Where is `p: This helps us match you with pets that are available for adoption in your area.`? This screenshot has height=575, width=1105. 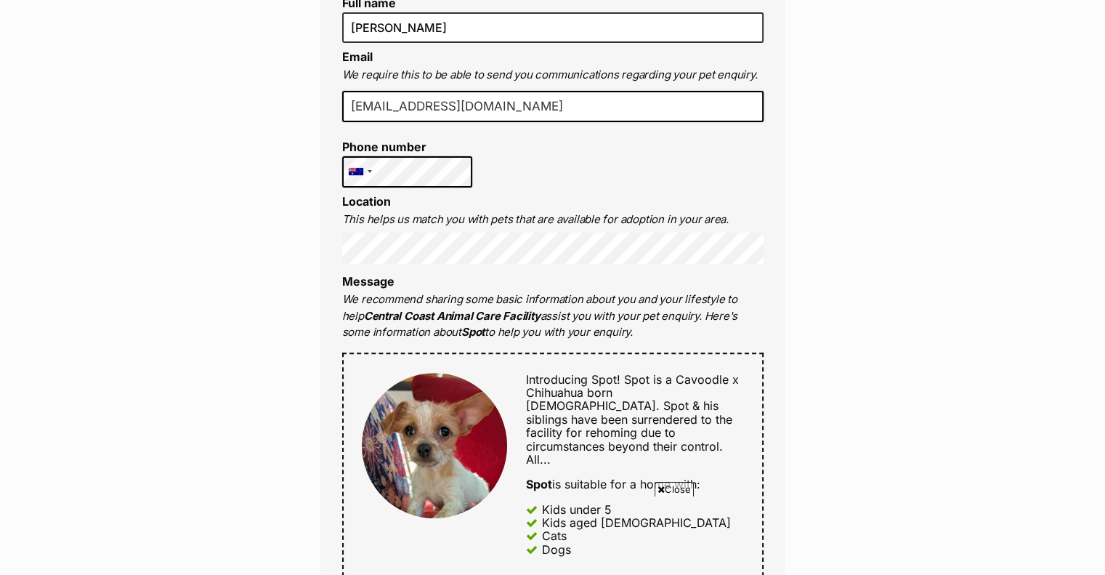
p: This helps us match you with pets that are available for adoption in your area. is located at coordinates (553, 219).